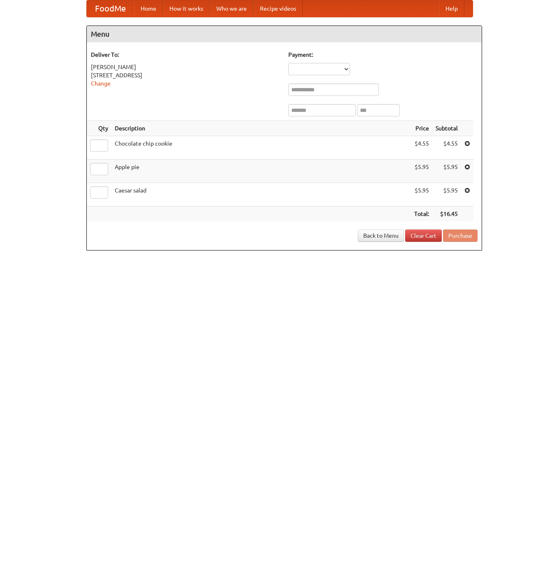 This screenshot has width=559, height=582. Describe the element at coordinates (421, 128) in the screenshot. I see `th: Price` at that location.